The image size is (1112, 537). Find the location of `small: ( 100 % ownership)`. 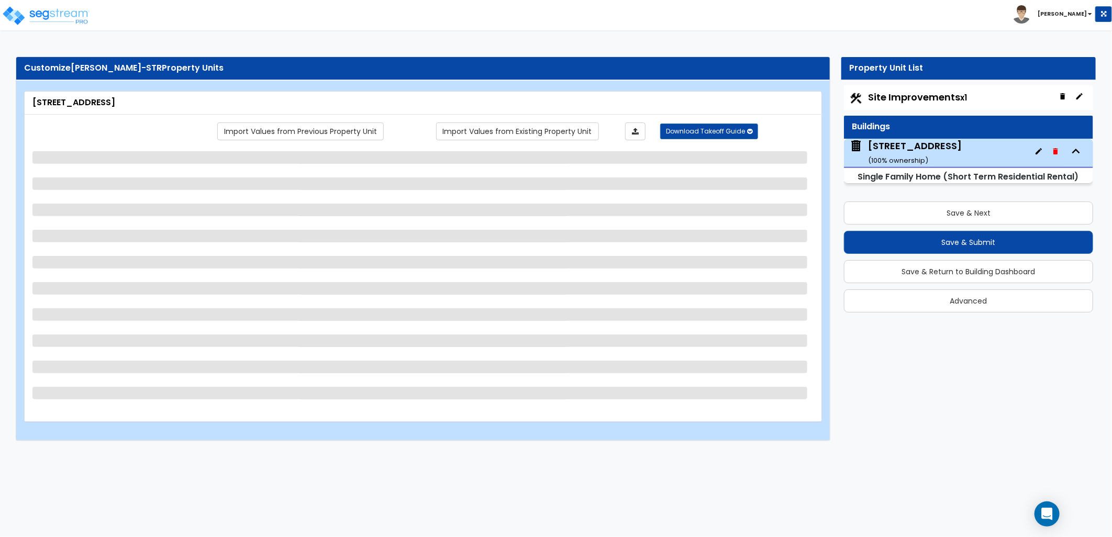

small: ( 100 % ownership) is located at coordinates (898, 160).